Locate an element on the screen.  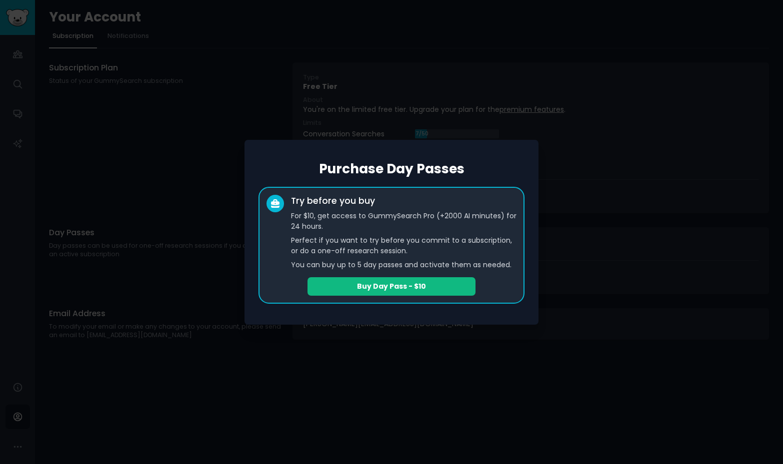
button: Buy Day Pass - $10 is located at coordinates (391, 286).